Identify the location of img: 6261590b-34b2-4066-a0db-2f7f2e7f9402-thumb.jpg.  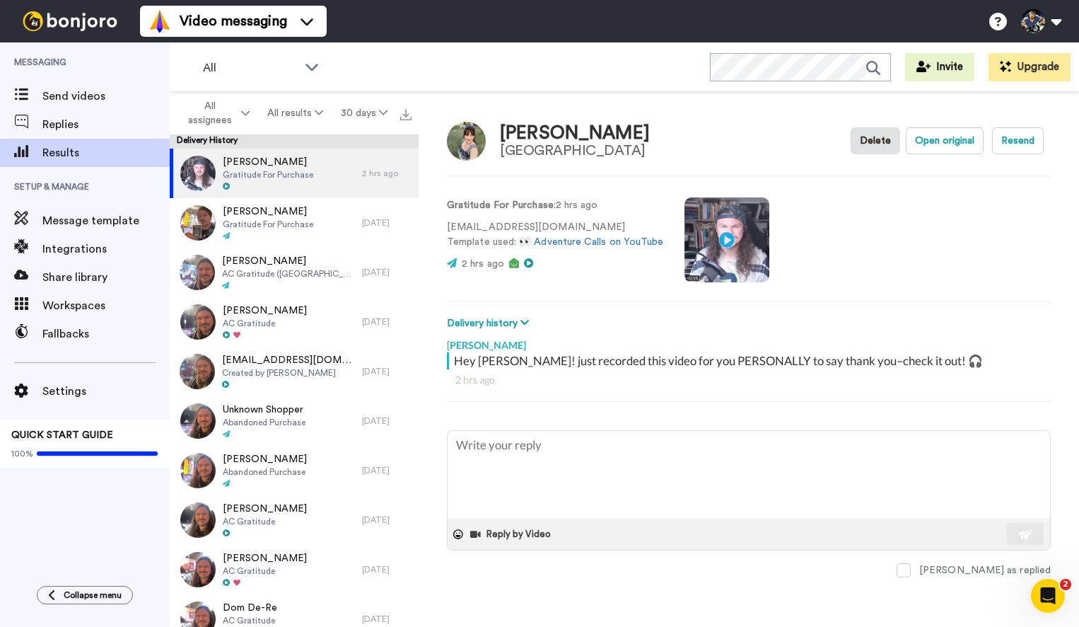
(198, 569).